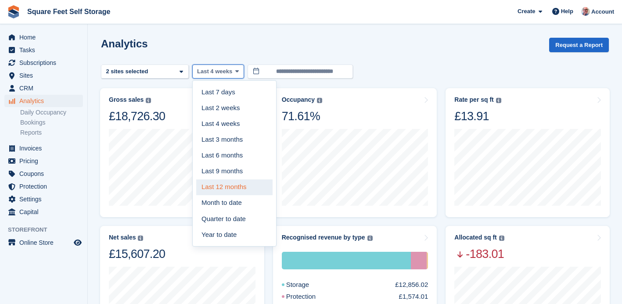 This screenshot has width=622, height=304. I want to click on div: £13.91, so click(477, 116).